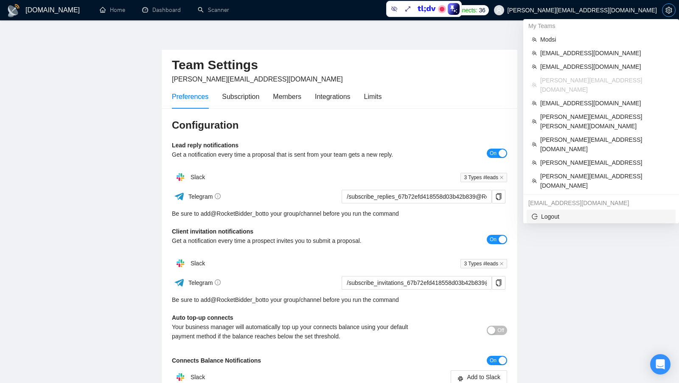  What do you see at coordinates (465, 10) in the screenshot?
I see `span: Connects:` at bounding box center [465, 10].